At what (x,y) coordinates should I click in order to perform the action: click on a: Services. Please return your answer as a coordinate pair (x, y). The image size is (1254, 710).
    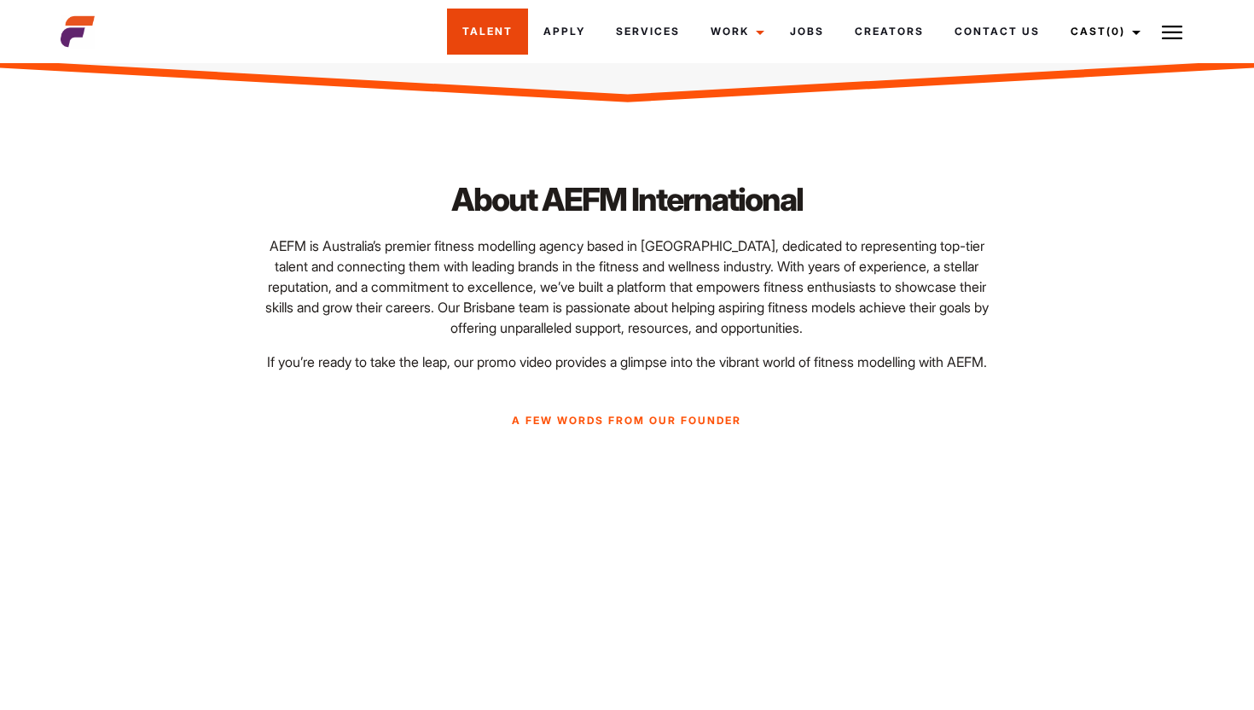
    Looking at the image, I should click on (648, 32).